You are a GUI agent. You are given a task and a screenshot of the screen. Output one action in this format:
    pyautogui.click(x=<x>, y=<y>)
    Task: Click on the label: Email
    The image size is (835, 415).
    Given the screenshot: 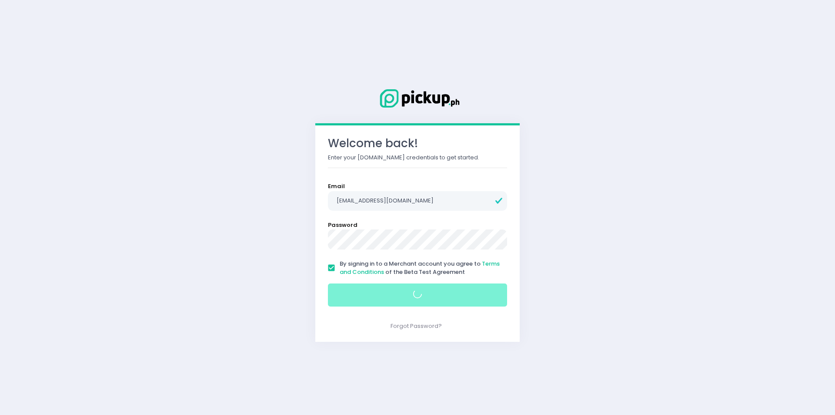 What is the action you would take?
    pyautogui.click(x=336, y=186)
    